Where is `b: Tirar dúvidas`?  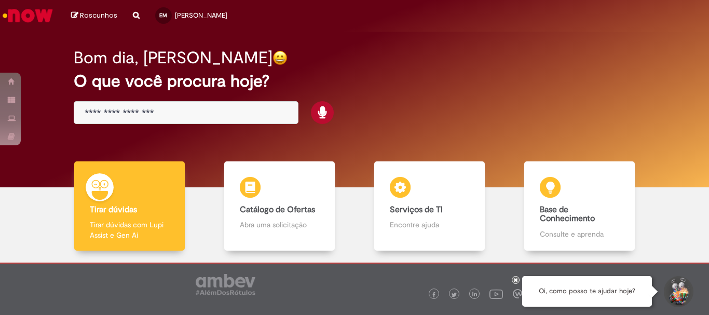 b: Tirar dúvidas is located at coordinates (113, 210).